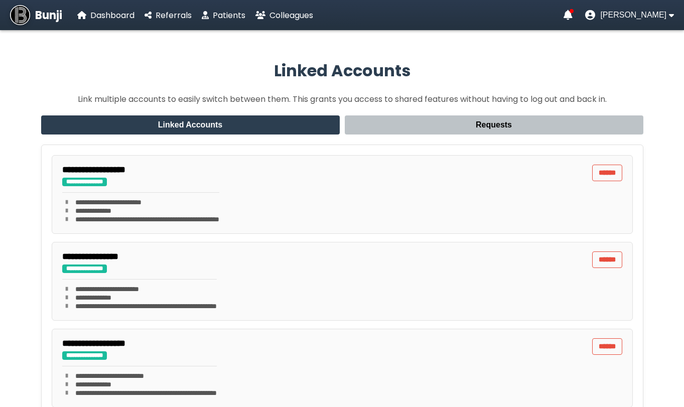  What do you see at coordinates (568, 15) in the screenshot?
I see `a: Notifications` at bounding box center [568, 15].